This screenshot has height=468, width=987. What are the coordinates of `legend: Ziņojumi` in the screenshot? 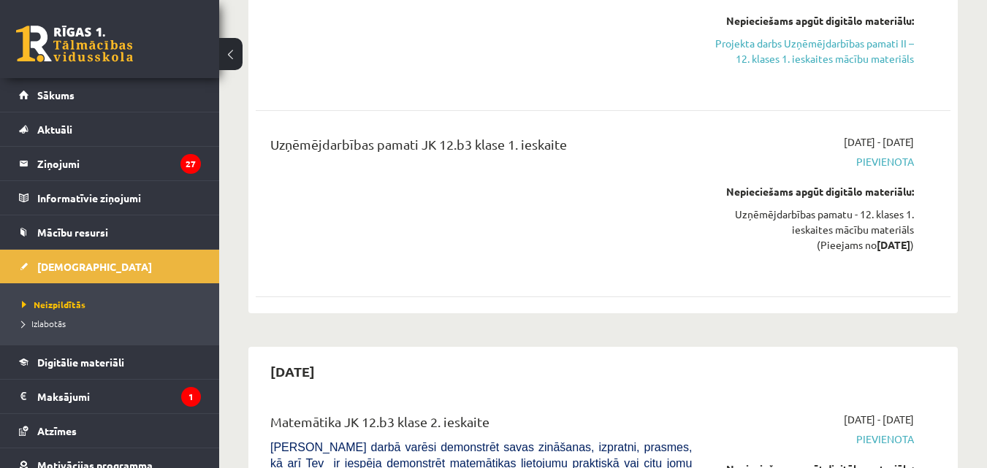 It's located at (119, 164).